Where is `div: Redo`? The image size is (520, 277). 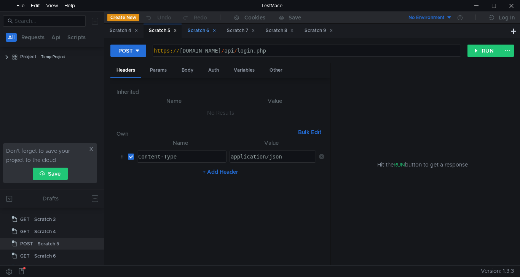
div: Redo is located at coordinates (200, 18).